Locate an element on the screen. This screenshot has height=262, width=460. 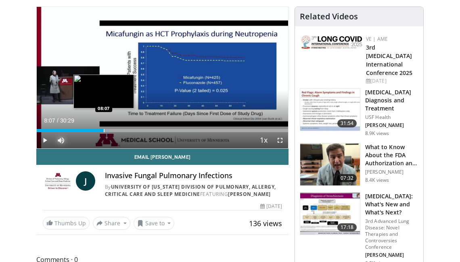
h4: Invasive Fungal Pulmonary Infections is located at coordinates (193, 176).